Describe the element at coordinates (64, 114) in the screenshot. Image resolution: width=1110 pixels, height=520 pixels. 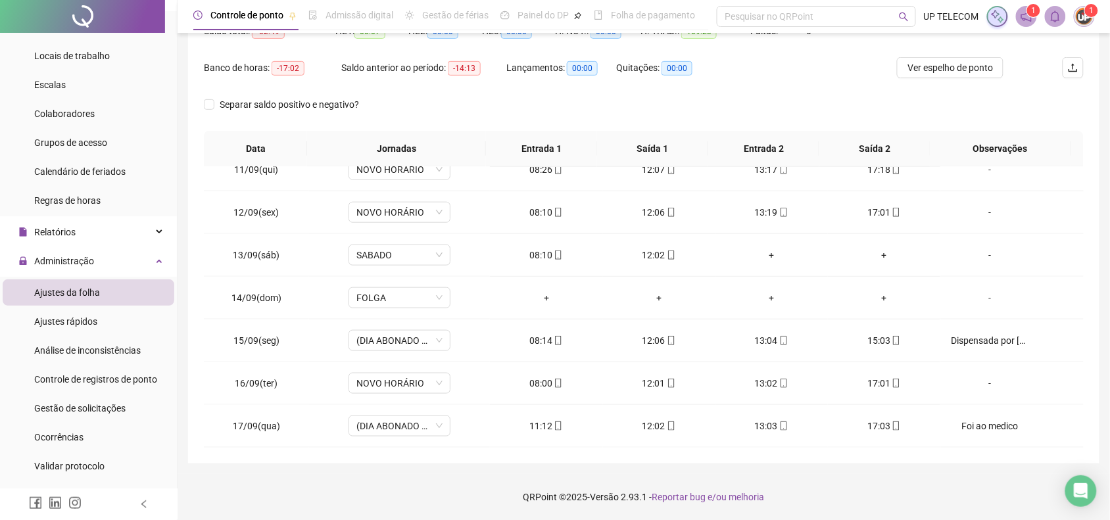
I see `span: Colaboradores` at that location.